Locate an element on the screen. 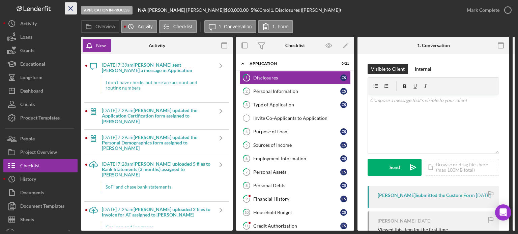  div: Sources of Income is located at coordinates (297, 145).